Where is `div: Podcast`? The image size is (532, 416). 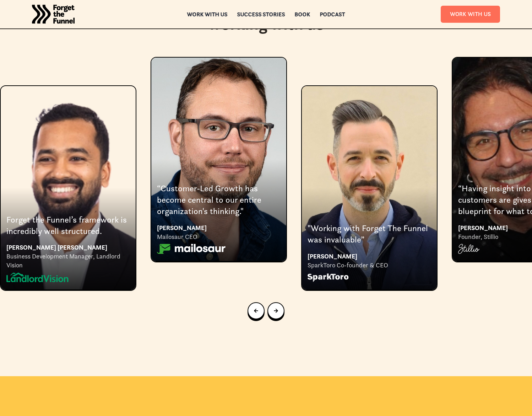
div: Podcast is located at coordinates (332, 14).